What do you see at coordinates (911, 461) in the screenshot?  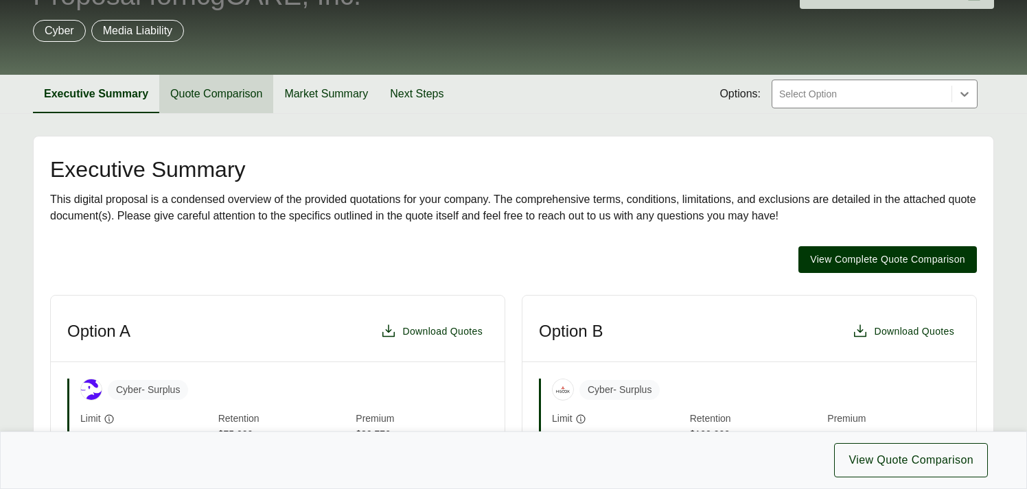 I see `a: View Quote Comparison` at bounding box center [911, 461].